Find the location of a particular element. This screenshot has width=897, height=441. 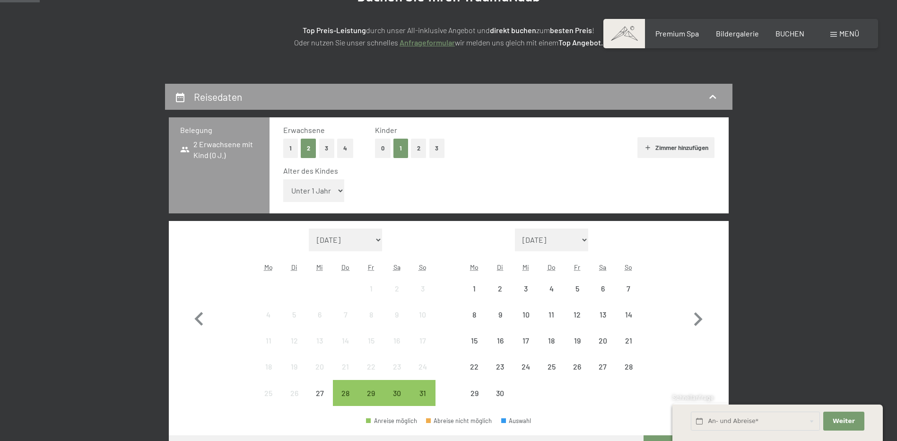

div: 7 is located at coordinates (628, 296).